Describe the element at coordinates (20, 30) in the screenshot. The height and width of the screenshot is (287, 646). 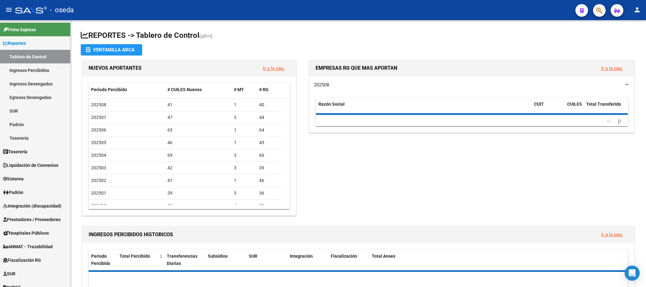
I see `span: Firma Express` at that location.